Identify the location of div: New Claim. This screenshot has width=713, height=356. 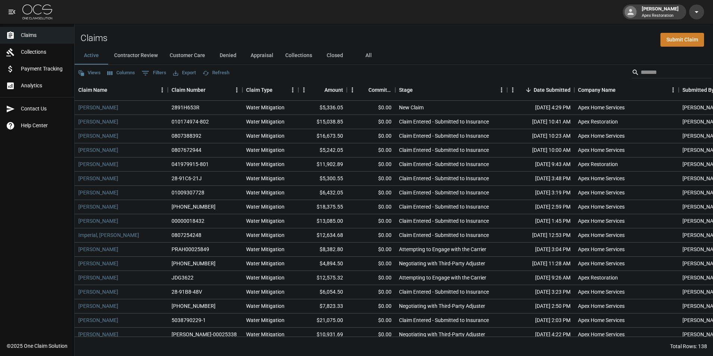
(411, 107).